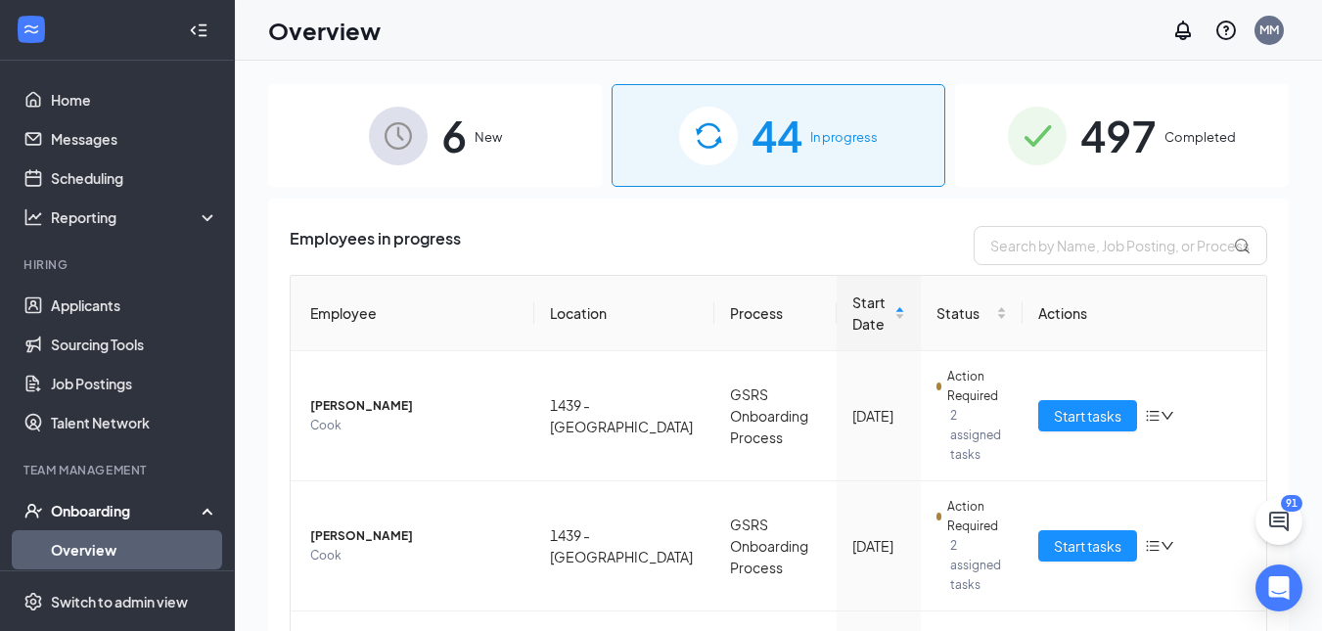  Describe the element at coordinates (134, 423) in the screenshot. I see `a: Talent Network` at that location.